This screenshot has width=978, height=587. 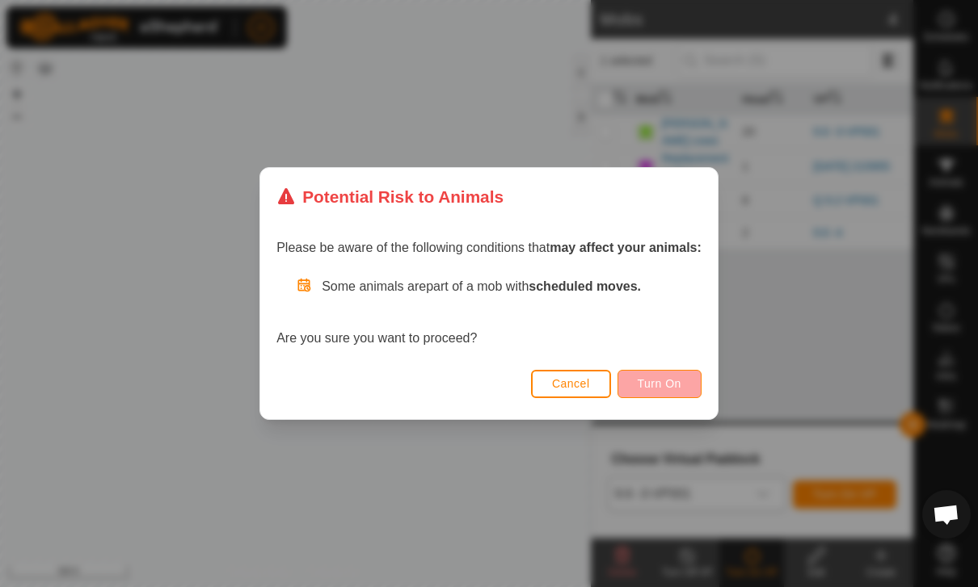 What do you see at coordinates (625, 247) in the screenshot?
I see `strong: may affect your animals:` at bounding box center [625, 247].